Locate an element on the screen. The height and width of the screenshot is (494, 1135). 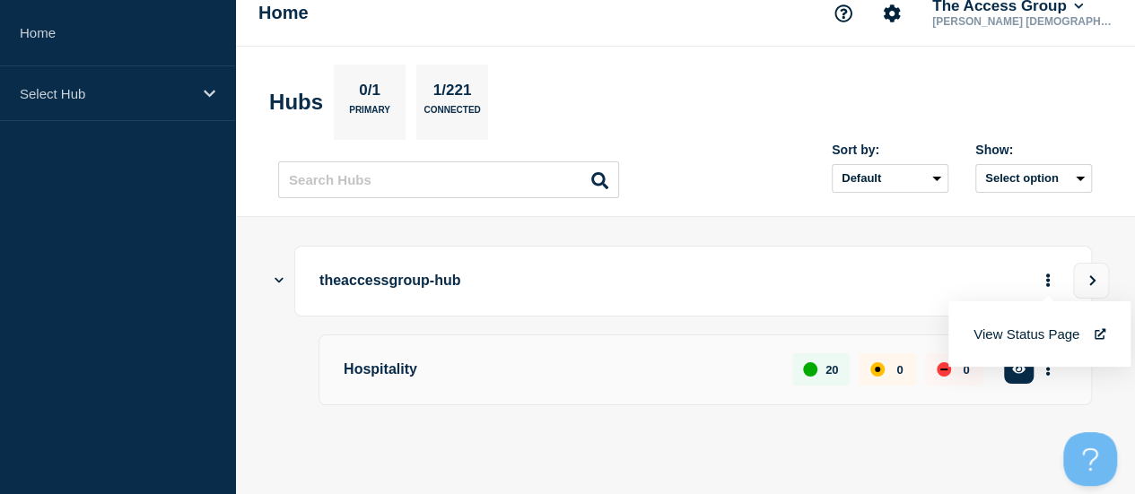
p: Primary is located at coordinates (370, 114).